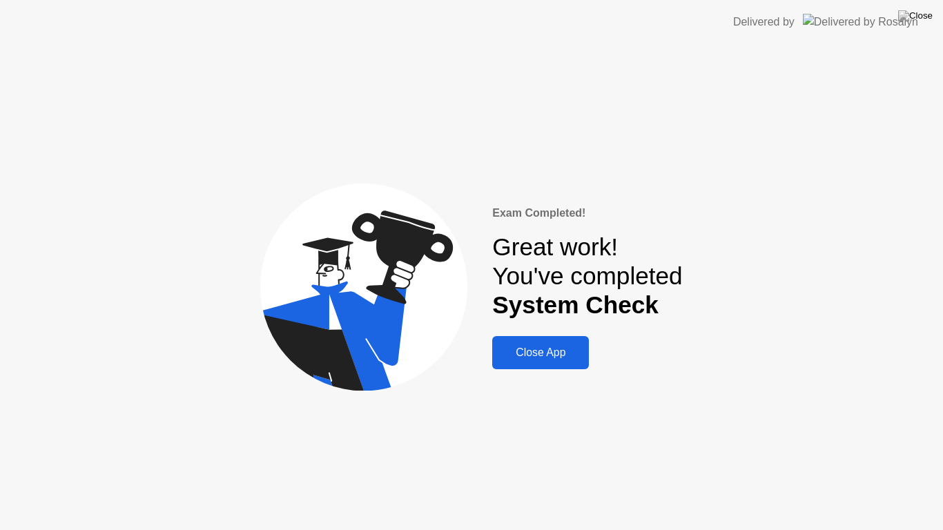  What do you see at coordinates (575, 304) in the screenshot?
I see `b: System Check` at bounding box center [575, 304].